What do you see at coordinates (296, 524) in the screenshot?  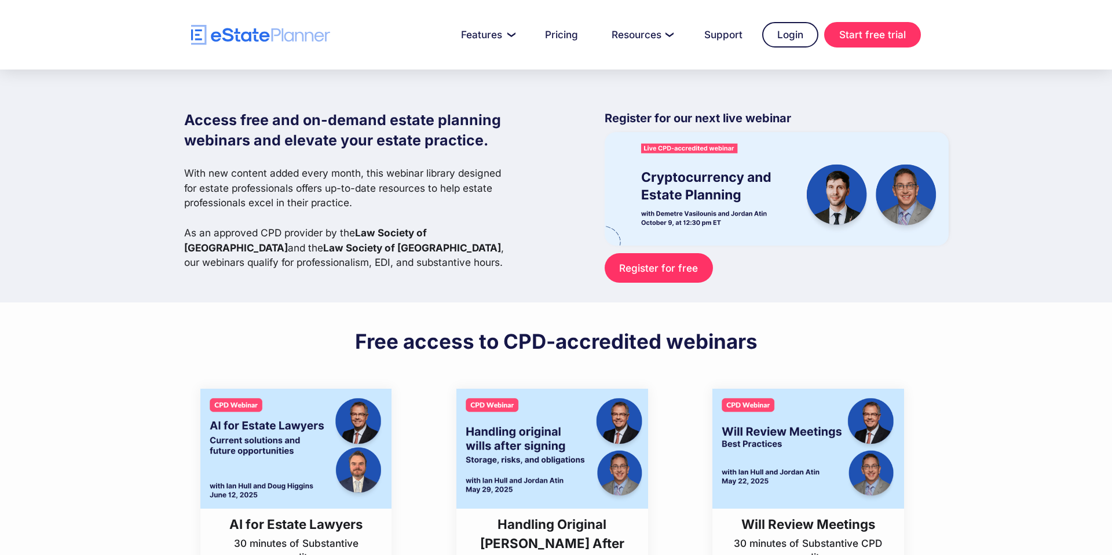 I see `h3: AI for Estate Lawyers` at bounding box center [296, 524].